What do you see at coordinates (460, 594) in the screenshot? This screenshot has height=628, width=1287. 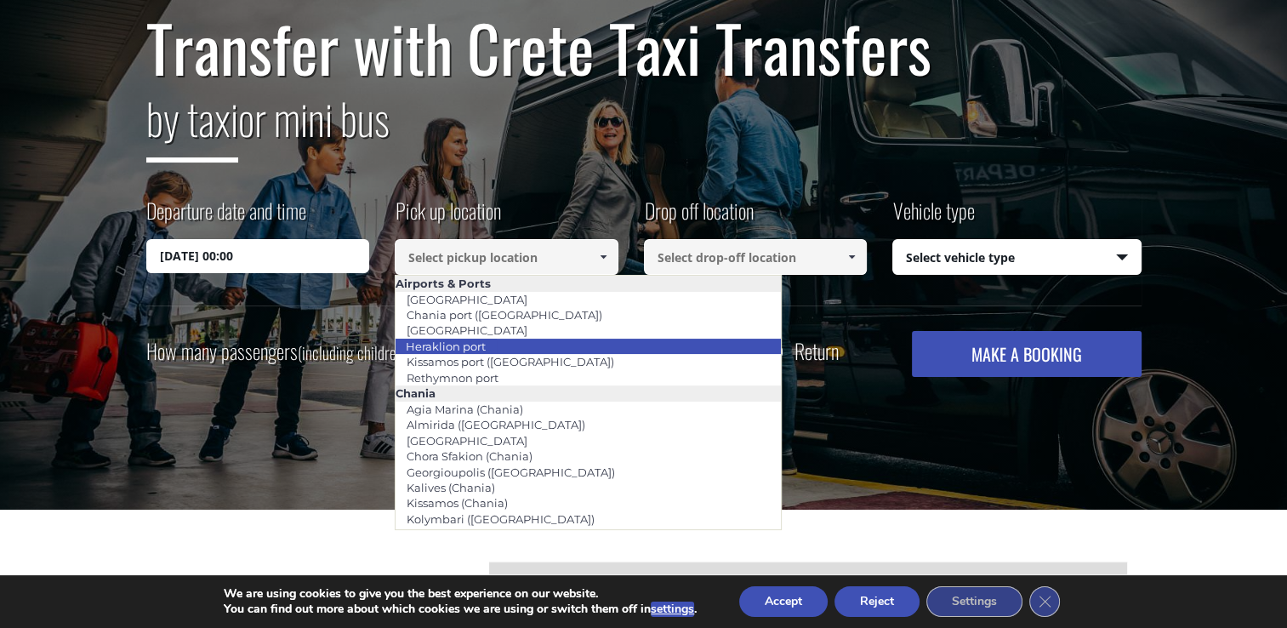 I see `p: We are using cookies to give you the best experience on our website.` at bounding box center [460, 594].